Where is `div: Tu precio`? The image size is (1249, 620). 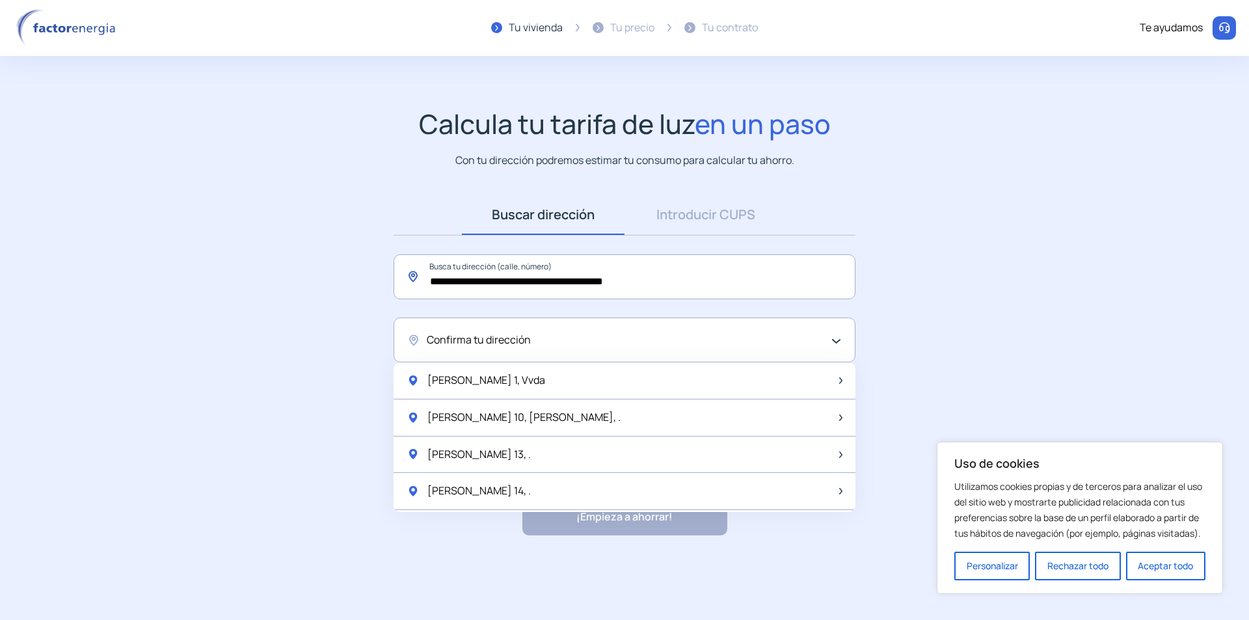 div: Tu precio is located at coordinates (632, 28).